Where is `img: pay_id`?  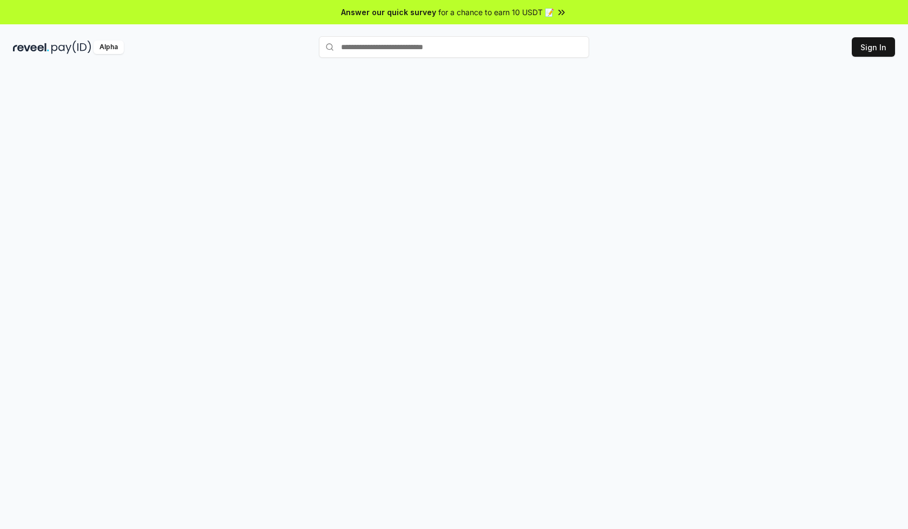 img: pay_id is located at coordinates (71, 47).